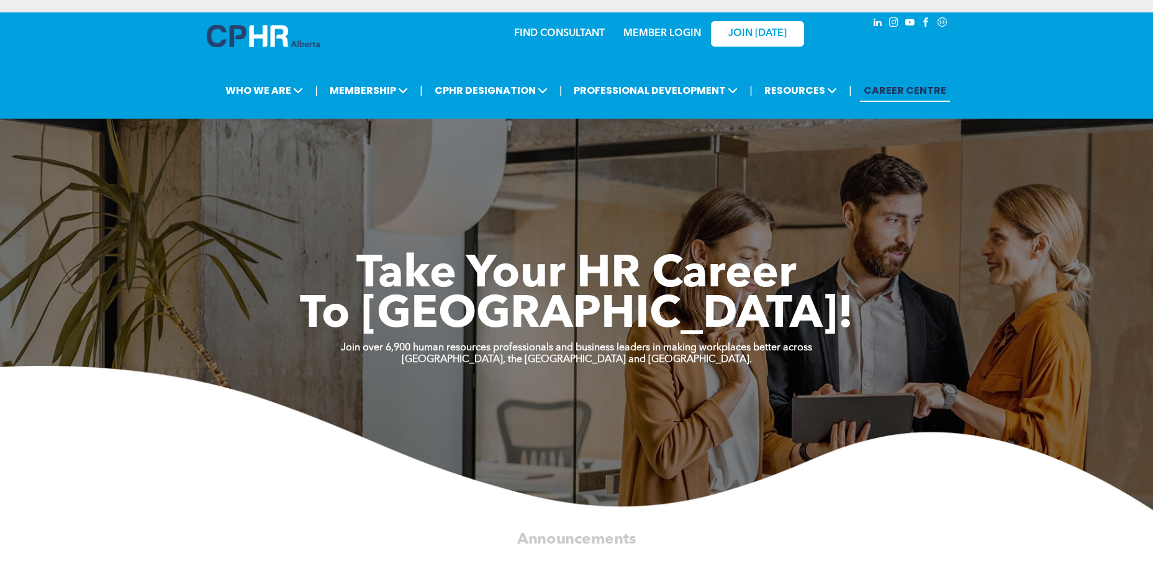  Describe the element at coordinates (576, 348) in the screenshot. I see `strong: Join over 6,900 human resources professionals and business leaders in making workplaces better ac...` at that location.